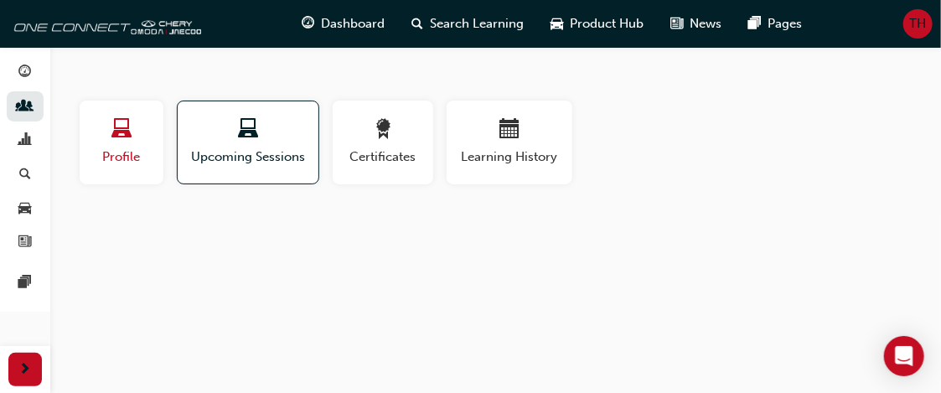 The width and height of the screenshot is (941, 393). I want to click on span: Dashboard, so click(354, 23).